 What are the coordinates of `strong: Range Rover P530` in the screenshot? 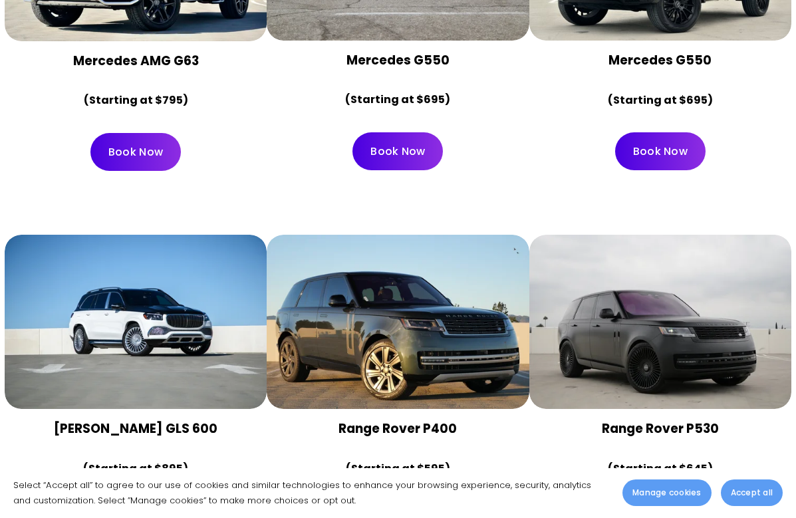 It's located at (661, 428).